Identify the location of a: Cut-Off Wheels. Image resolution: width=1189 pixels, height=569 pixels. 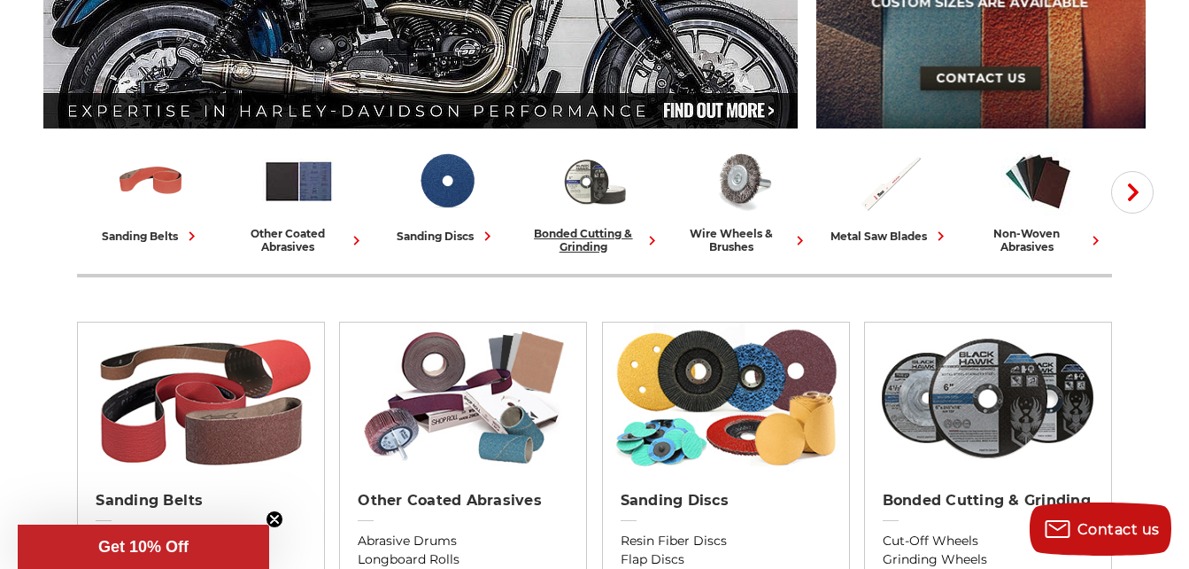
(988, 540).